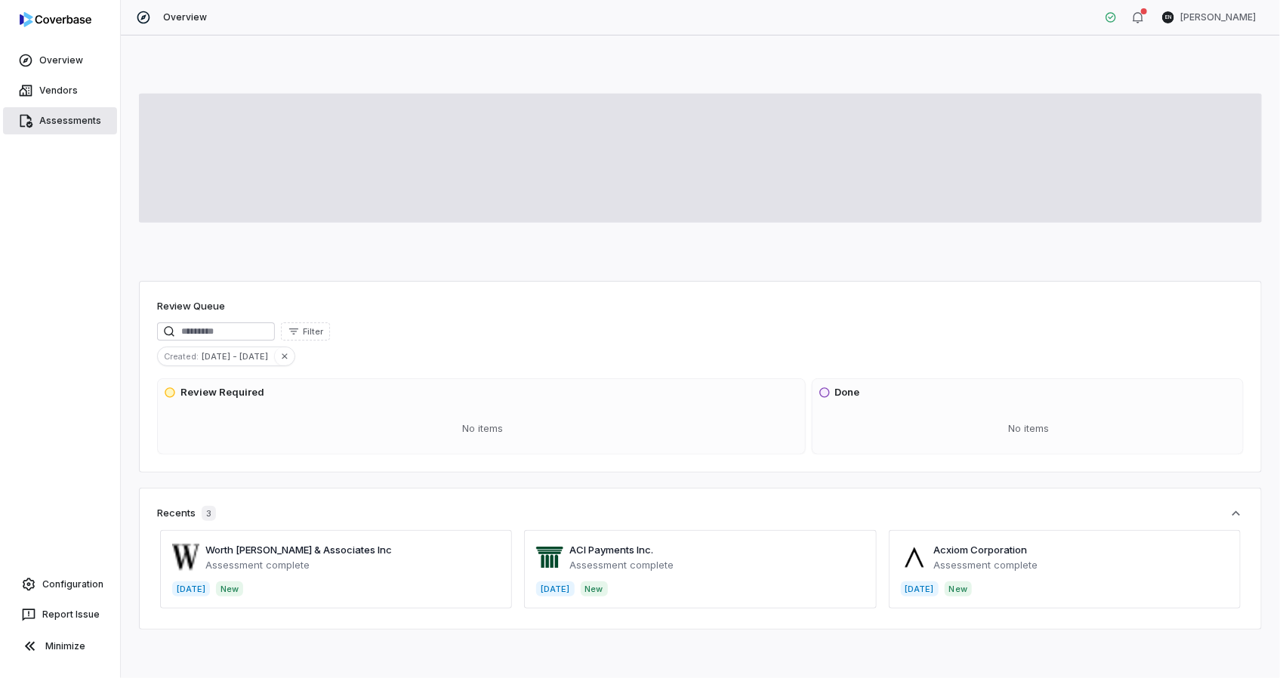 The width and height of the screenshot is (1280, 678). What do you see at coordinates (191, 307) in the screenshot?
I see `h1: Review Queue` at bounding box center [191, 307].